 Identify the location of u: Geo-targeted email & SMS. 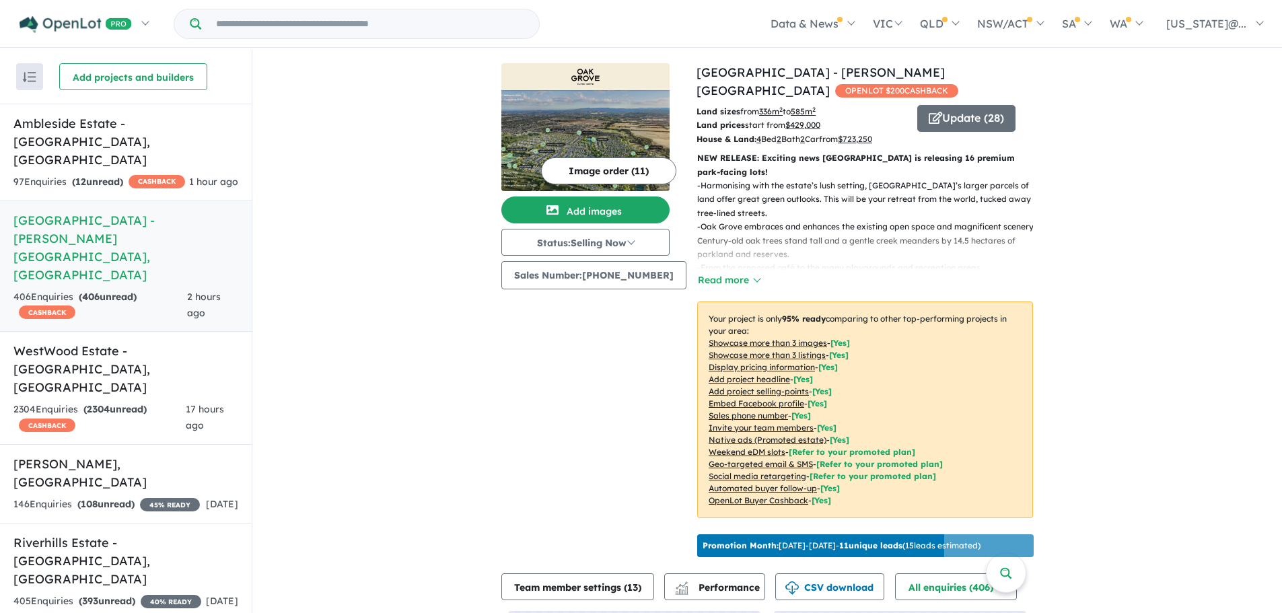
(761, 464).